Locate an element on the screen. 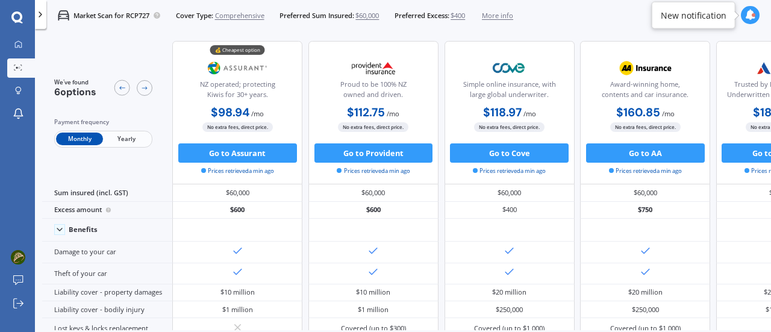 This screenshot has height=332, width=771. div: Sum insured (incl. GST) is located at coordinates (107, 193).